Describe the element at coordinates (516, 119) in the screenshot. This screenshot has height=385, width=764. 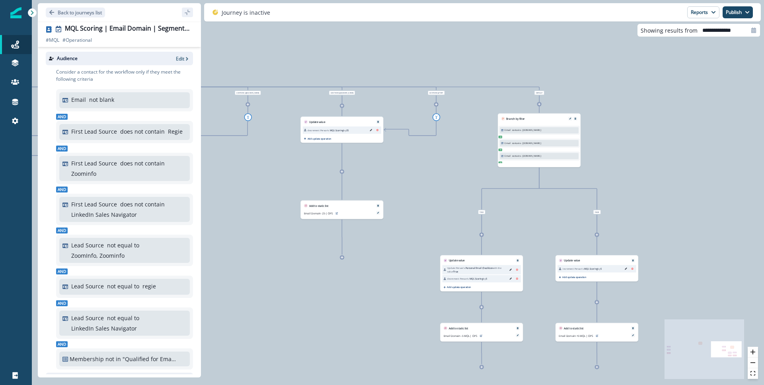
I see `p: Branch by filter` at that location.